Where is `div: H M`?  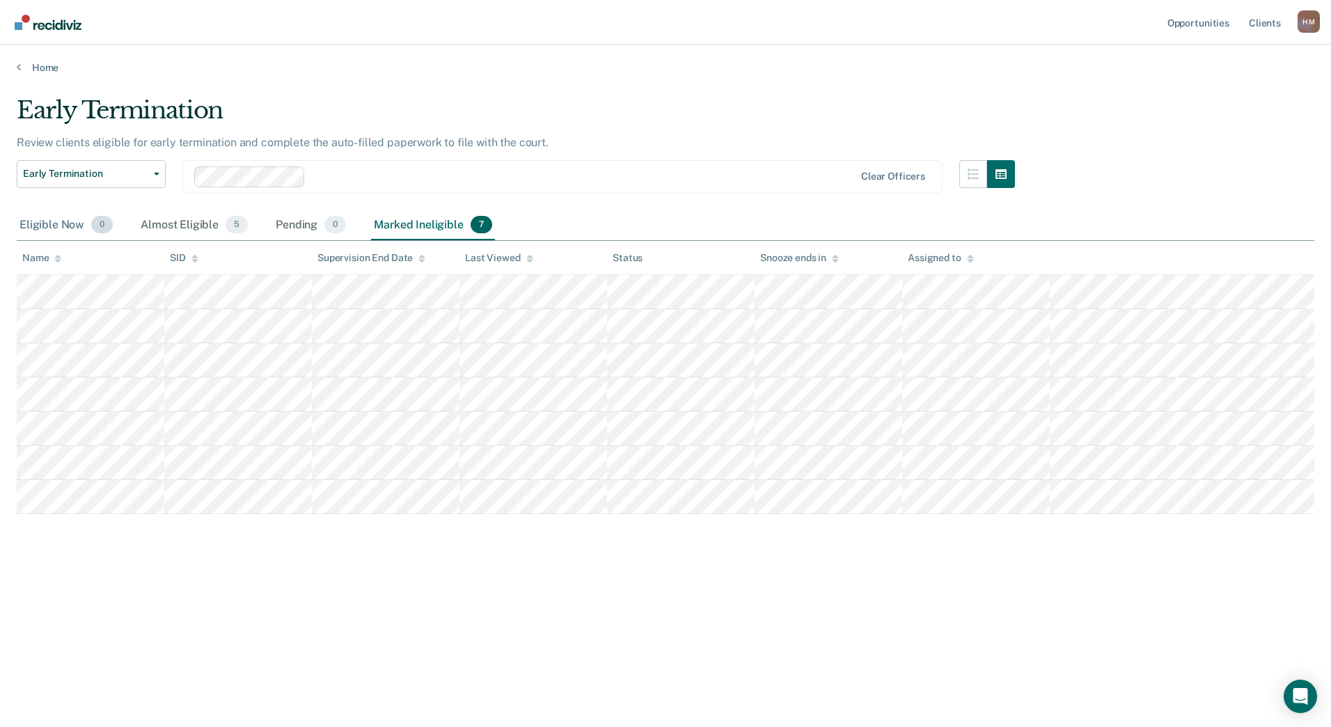 div: H M is located at coordinates (1309, 22).